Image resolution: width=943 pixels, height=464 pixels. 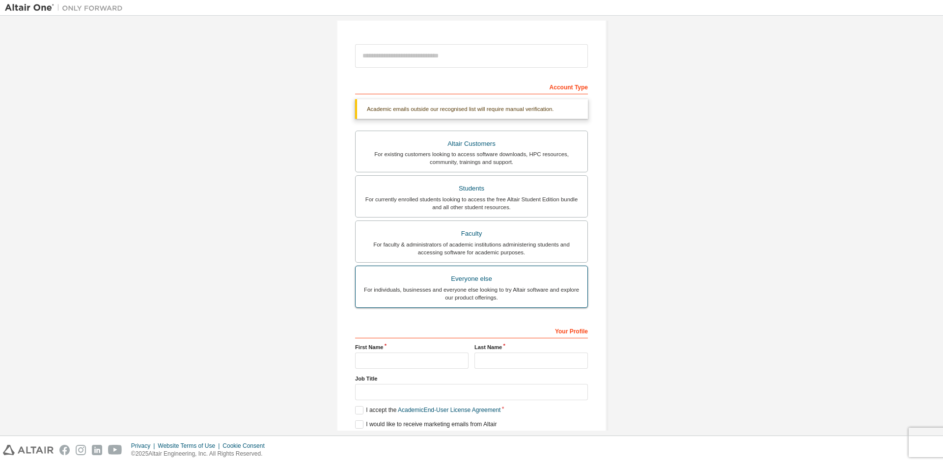 What do you see at coordinates (66, 8) in the screenshot?
I see `img: Altair One` at bounding box center [66, 8].